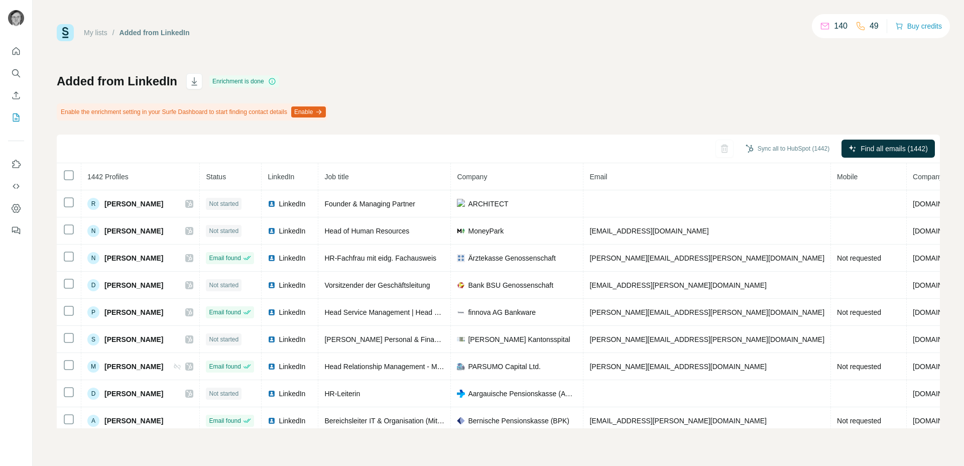  I want to click on span: Bank BSU Genossenschaft, so click(511, 285).